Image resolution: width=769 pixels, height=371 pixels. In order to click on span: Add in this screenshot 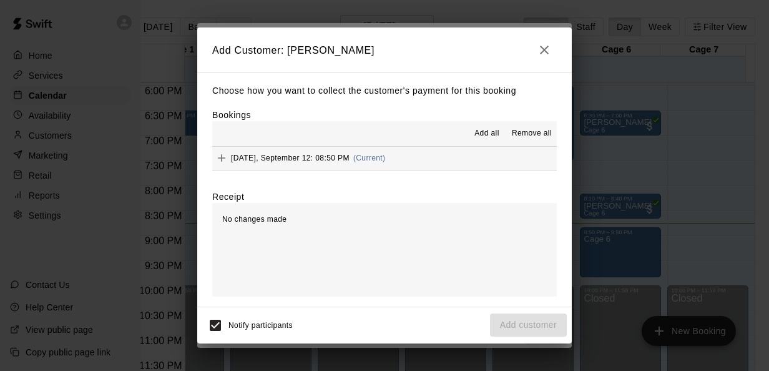, I will do `click(222, 157)`.